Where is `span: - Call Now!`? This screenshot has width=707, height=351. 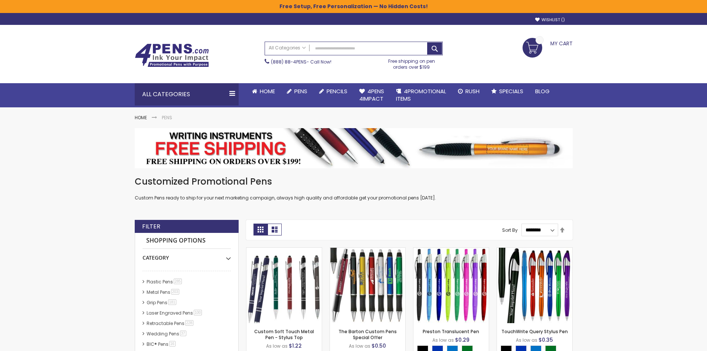 span: - Call Now! is located at coordinates (301, 62).